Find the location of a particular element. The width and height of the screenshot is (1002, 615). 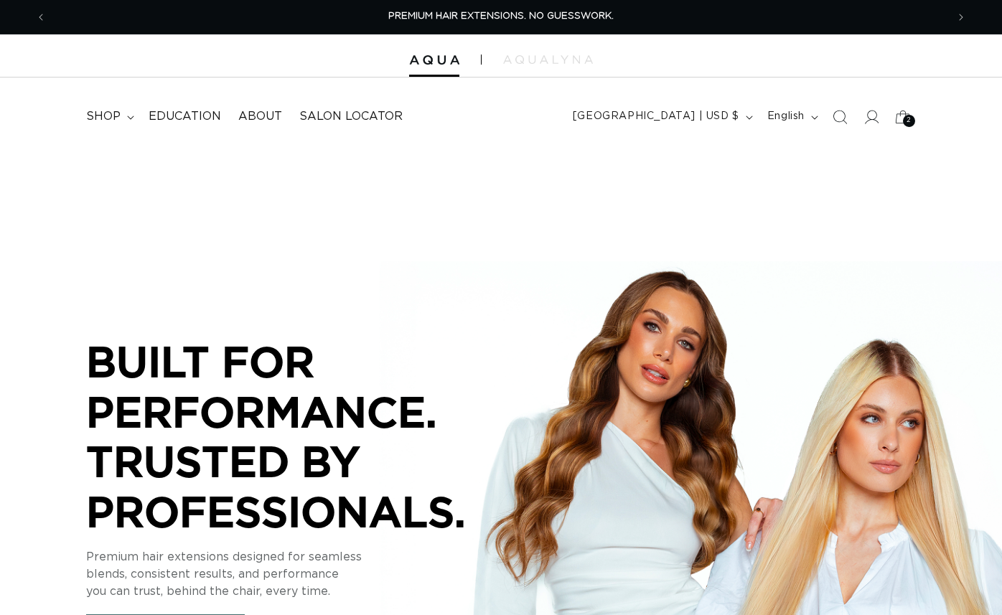

button: Previous announcement is located at coordinates (41, 17).